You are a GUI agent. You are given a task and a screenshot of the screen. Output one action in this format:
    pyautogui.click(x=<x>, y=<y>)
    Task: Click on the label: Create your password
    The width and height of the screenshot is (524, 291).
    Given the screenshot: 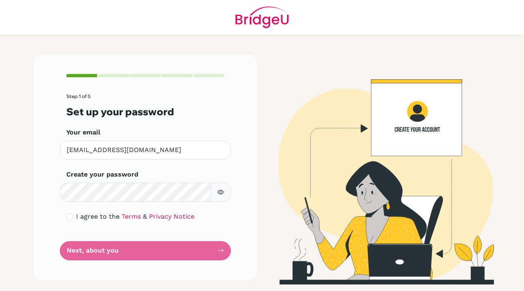 What is the action you would take?
    pyautogui.click(x=102, y=175)
    